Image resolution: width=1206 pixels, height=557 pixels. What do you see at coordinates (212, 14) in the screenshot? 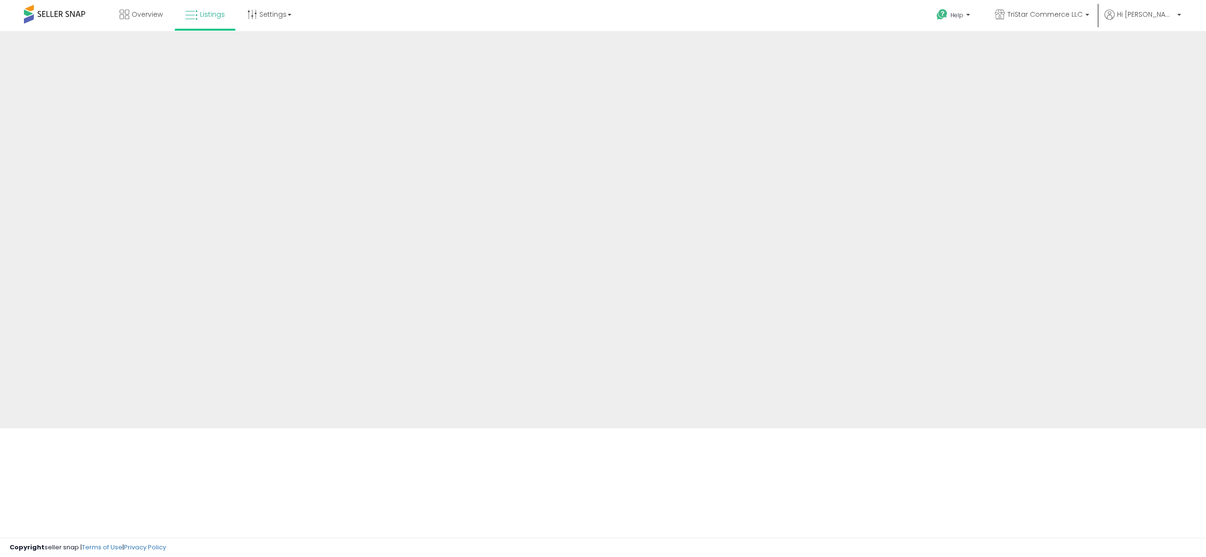
I see `span: Listings` at bounding box center [212, 14].